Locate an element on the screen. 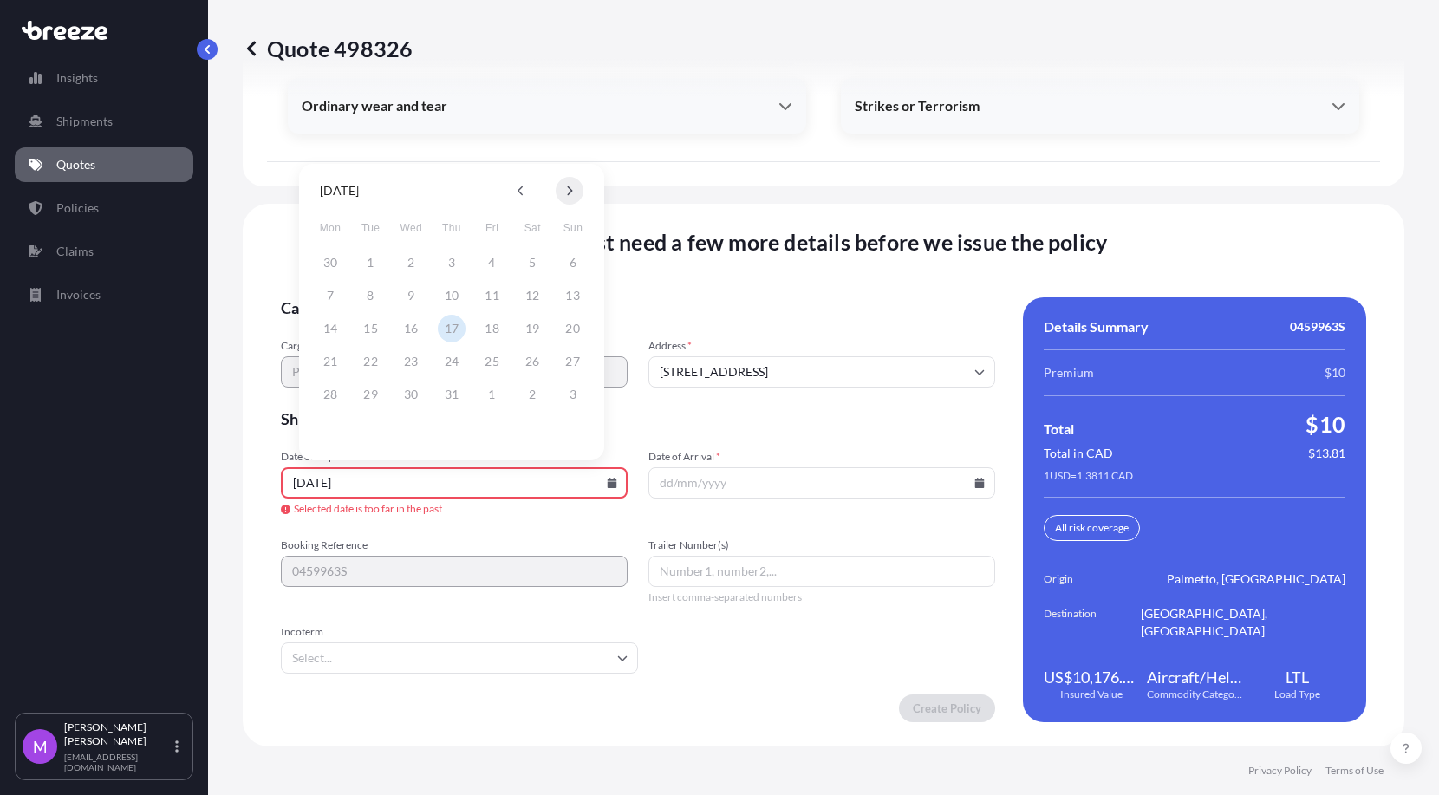 Image resolution: width=1439 pixels, height=795 pixels. span: Ordinary wear and tear is located at coordinates (374, 106).